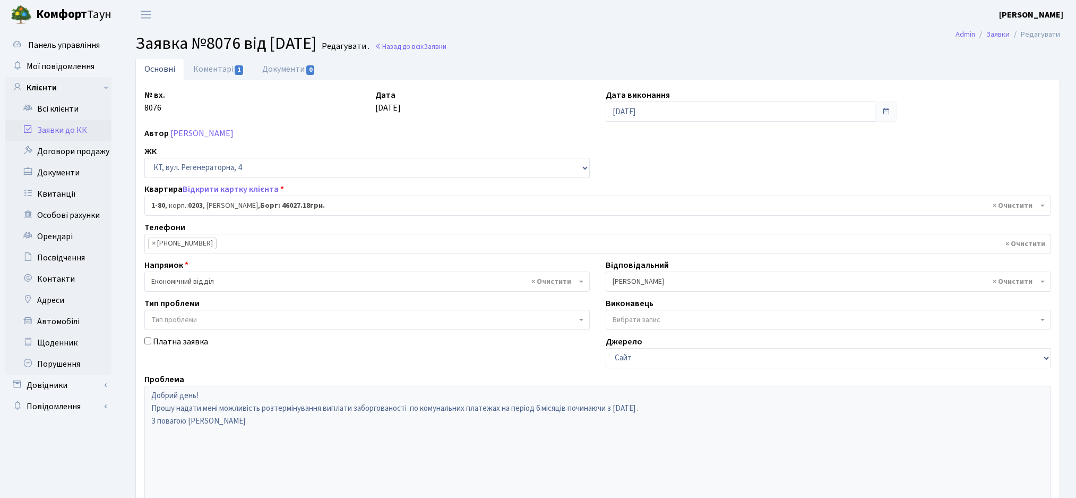  What do you see at coordinates (219, 69) in the screenshot?
I see `a: Коментарі` at bounding box center [219, 69].